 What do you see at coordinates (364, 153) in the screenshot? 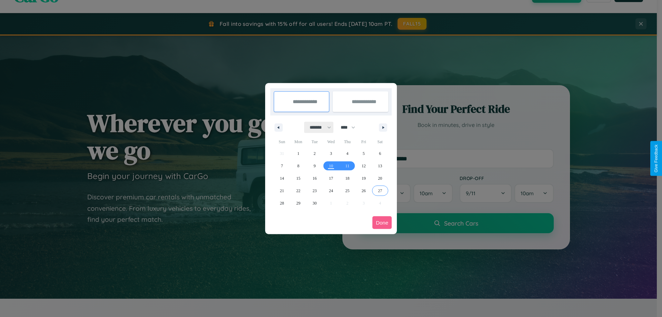
I see `span: 5` at bounding box center [364, 153].